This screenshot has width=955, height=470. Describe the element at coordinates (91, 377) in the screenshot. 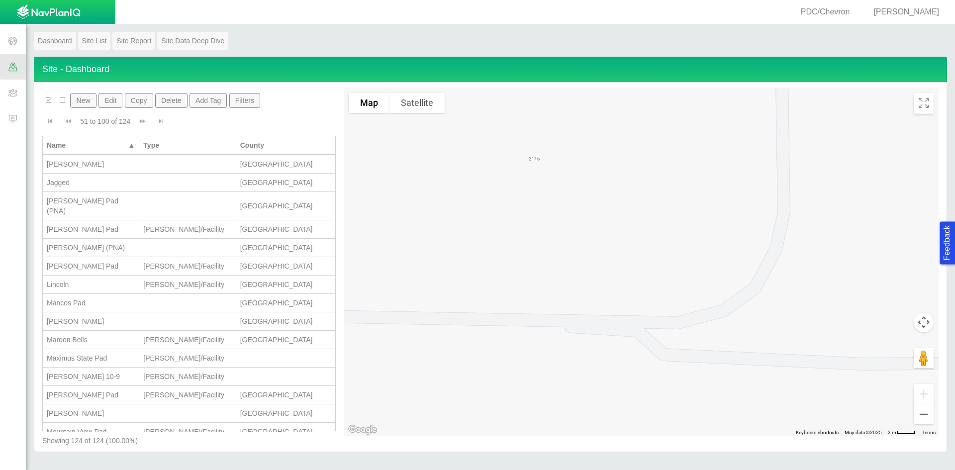

I see `td: McNear 10-9` at that location.